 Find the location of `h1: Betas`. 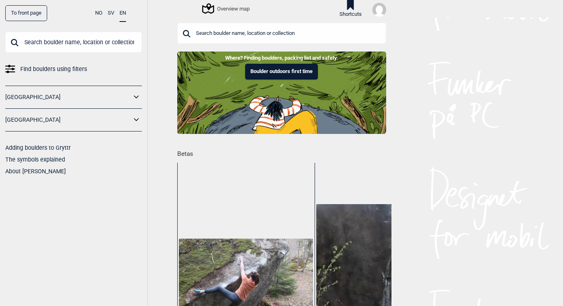

h1: Betas is located at coordinates (284, 152).